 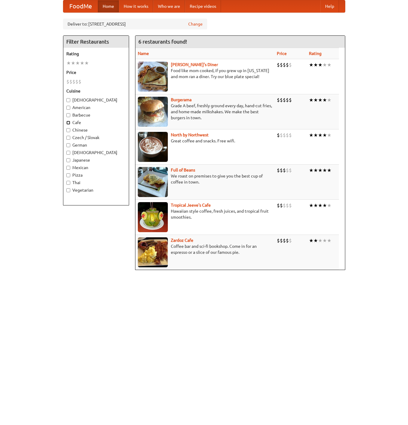 I want to click on label: Czech / Slovak, so click(x=96, y=138).